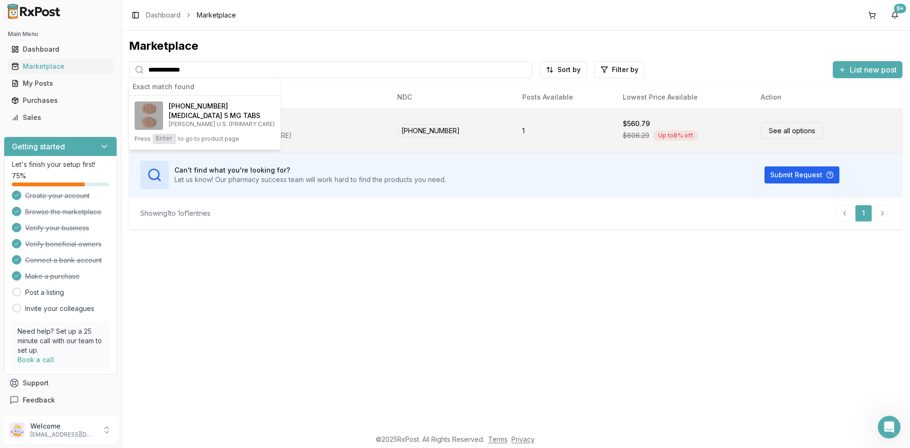 The width and height of the screenshot is (910, 448). I want to click on div: Sales, so click(60, 117).